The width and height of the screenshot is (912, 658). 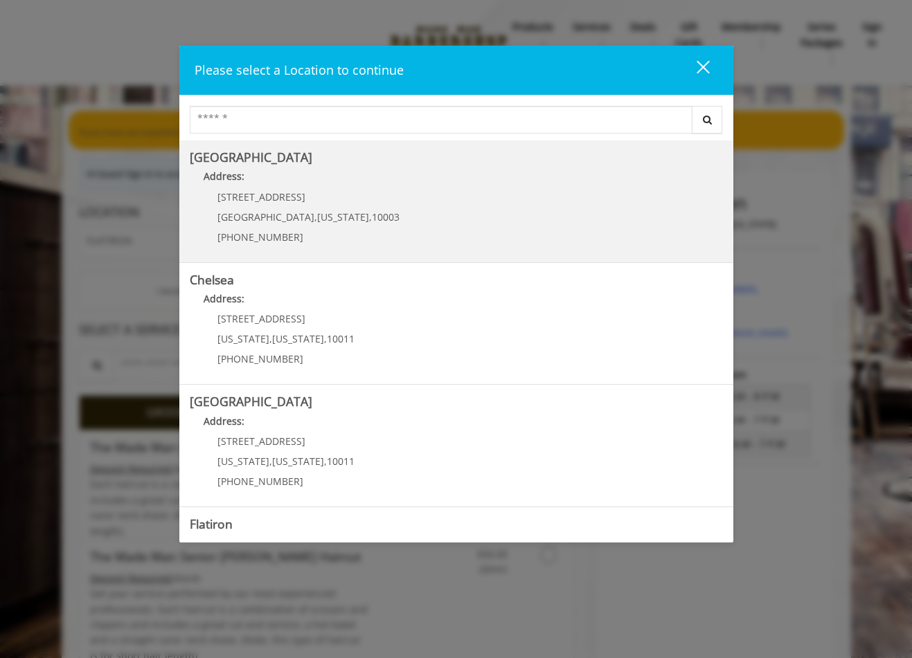 I want to click on b: Flatiron, so click(x=211, y=524).